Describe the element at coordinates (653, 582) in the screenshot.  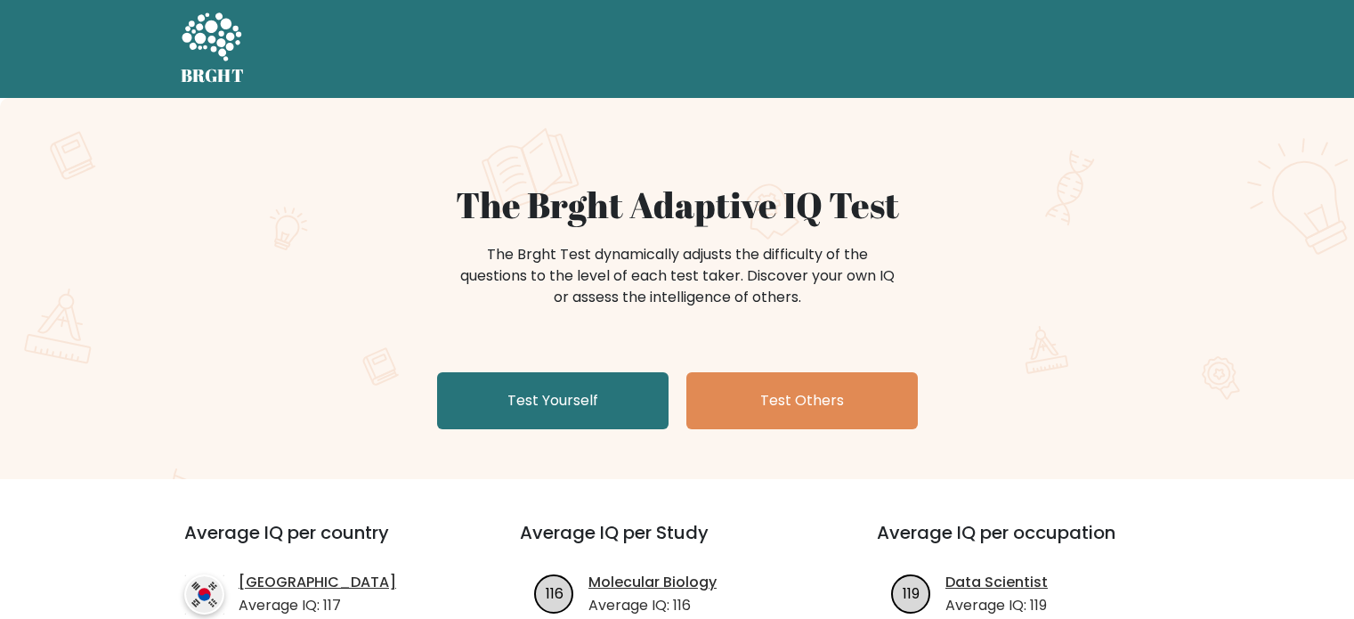
I see `a: Molecular Biology` at that location.